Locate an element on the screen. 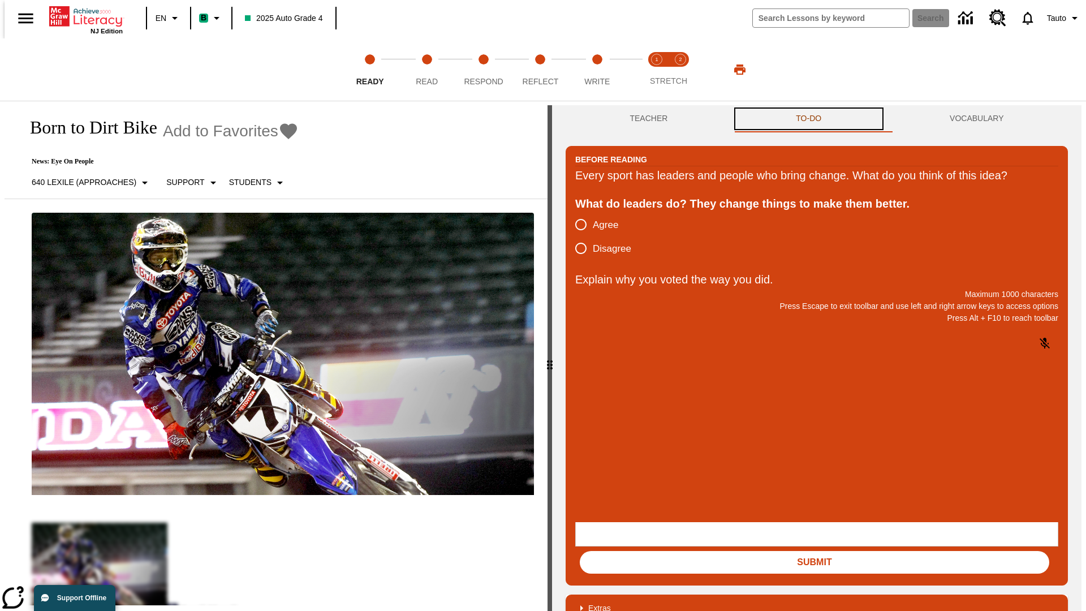 This screenshot has height=611, width=1086. div: Instructional Panel Tabs is located at coordinates (816, 119).